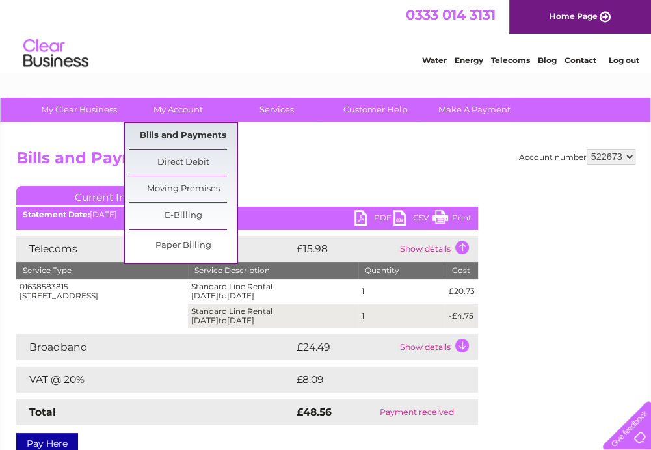  Describe the element at coordinates (452, 219) in the screenshot. I see `a: Print` at that location.